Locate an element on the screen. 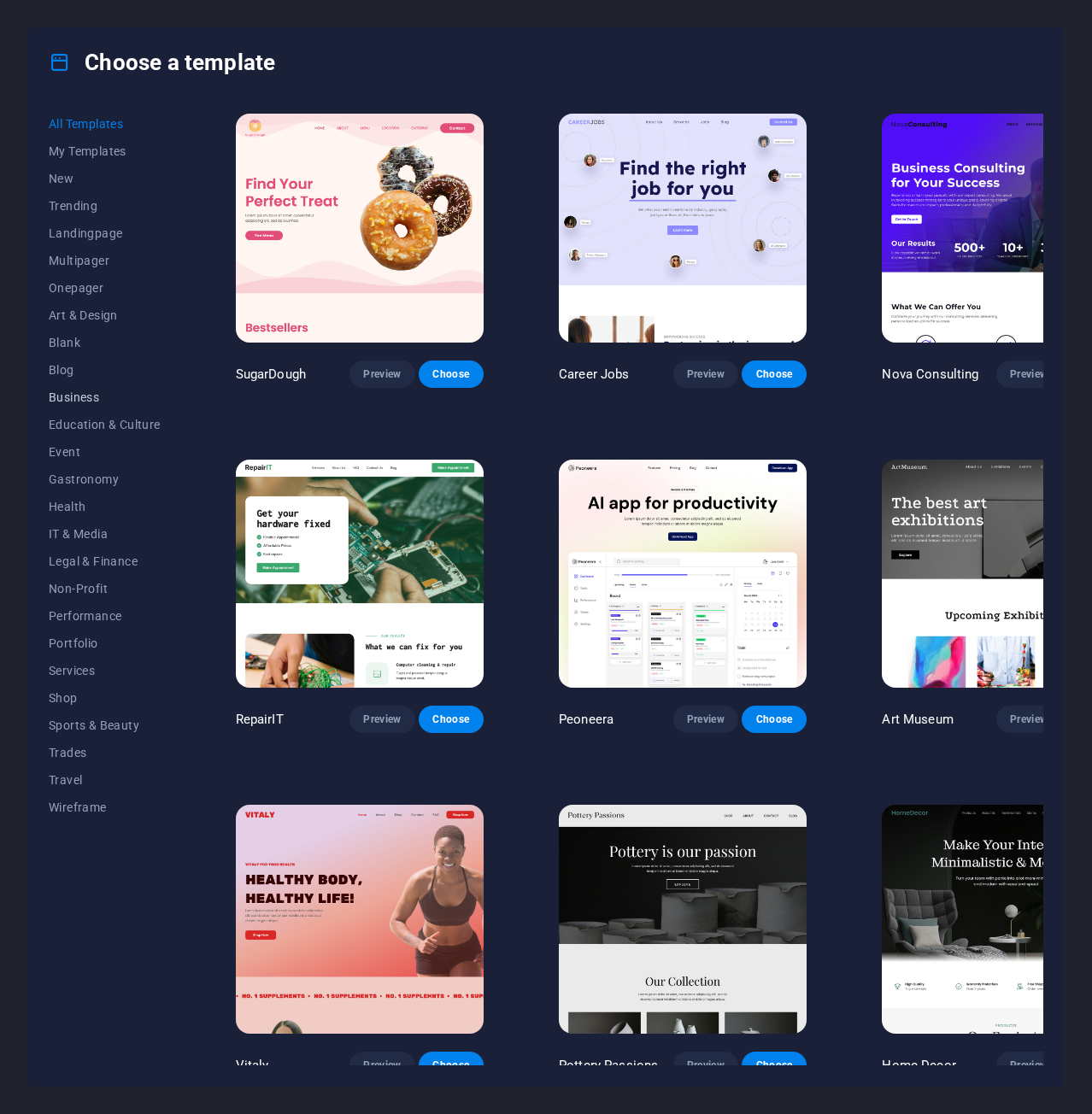 The width and height of the screenshot is (1092, 1114). span: Onepager is located at coordinates (104, 288).